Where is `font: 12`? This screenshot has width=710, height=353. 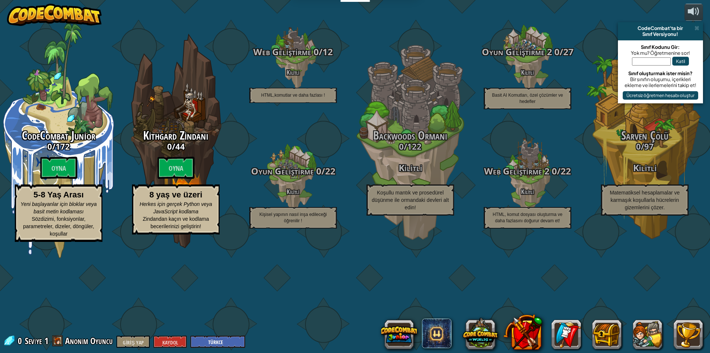
font: 12 is located at coordinates (328, 51).